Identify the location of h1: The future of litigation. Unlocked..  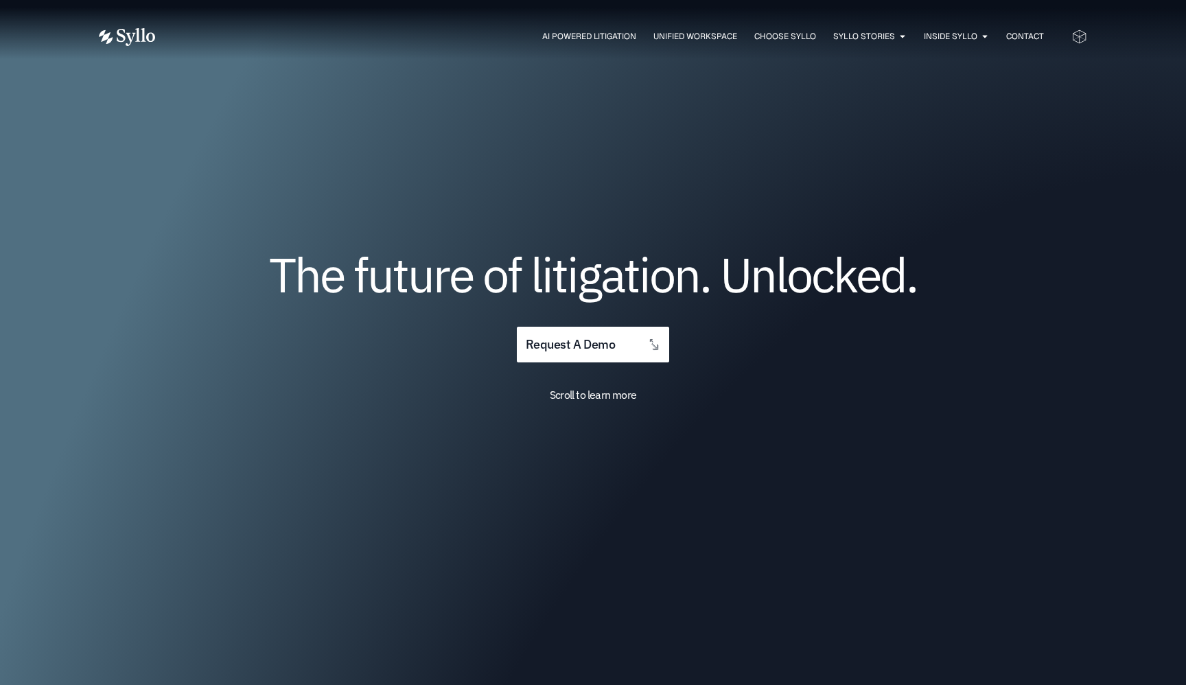
(593, 275).